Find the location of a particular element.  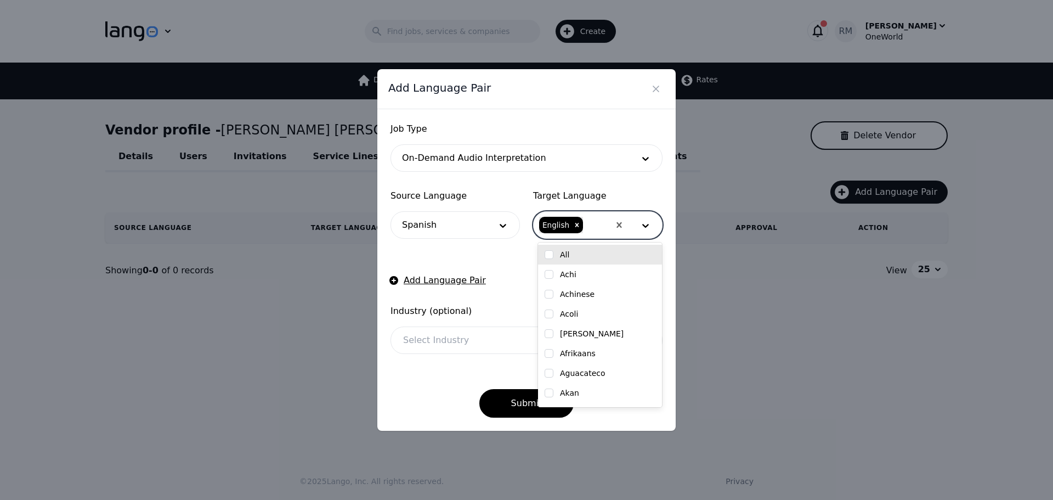

span: Target Language is located at coordinates (598, 196).